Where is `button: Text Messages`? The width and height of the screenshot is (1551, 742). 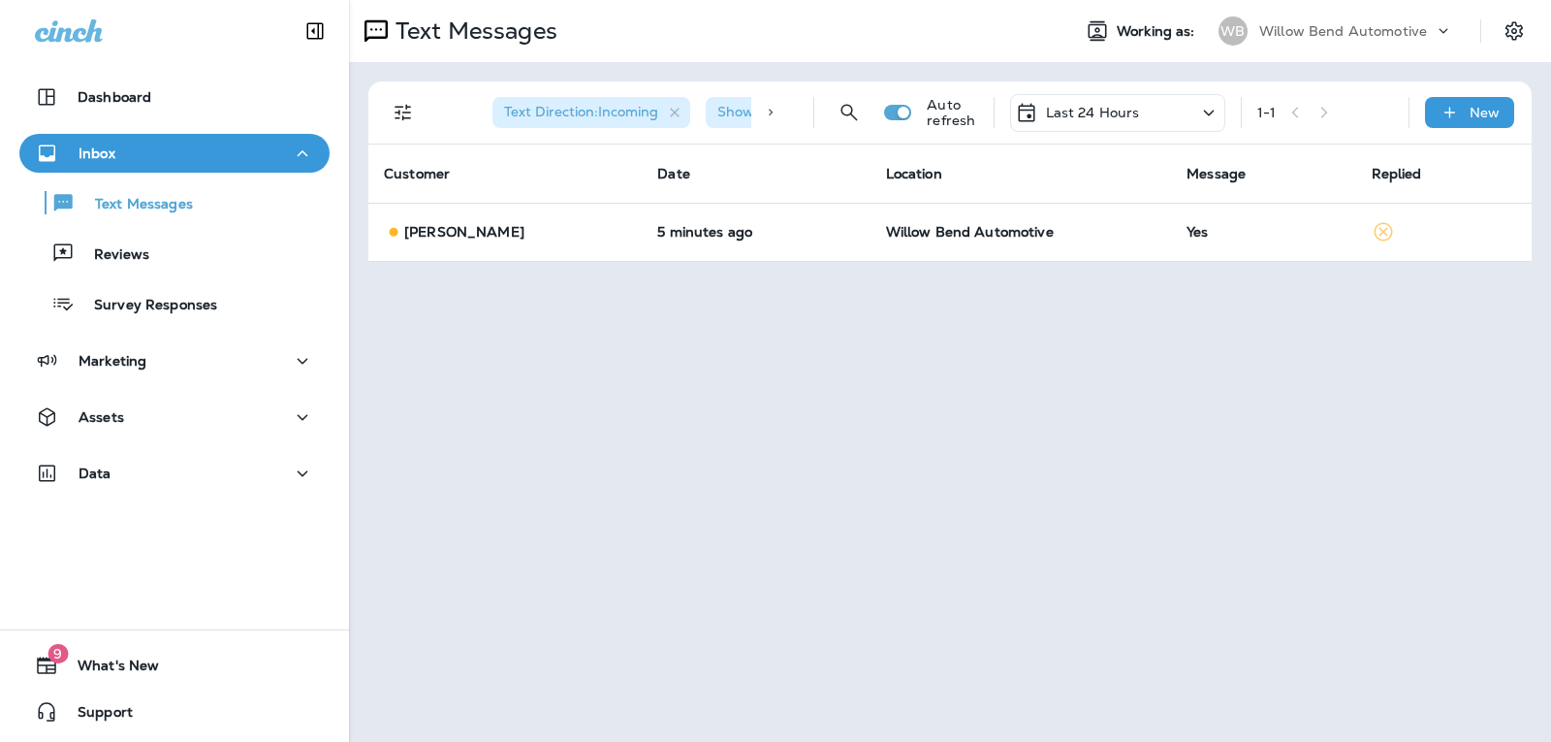
button: Text Messages is located at coordinates (174, 203).